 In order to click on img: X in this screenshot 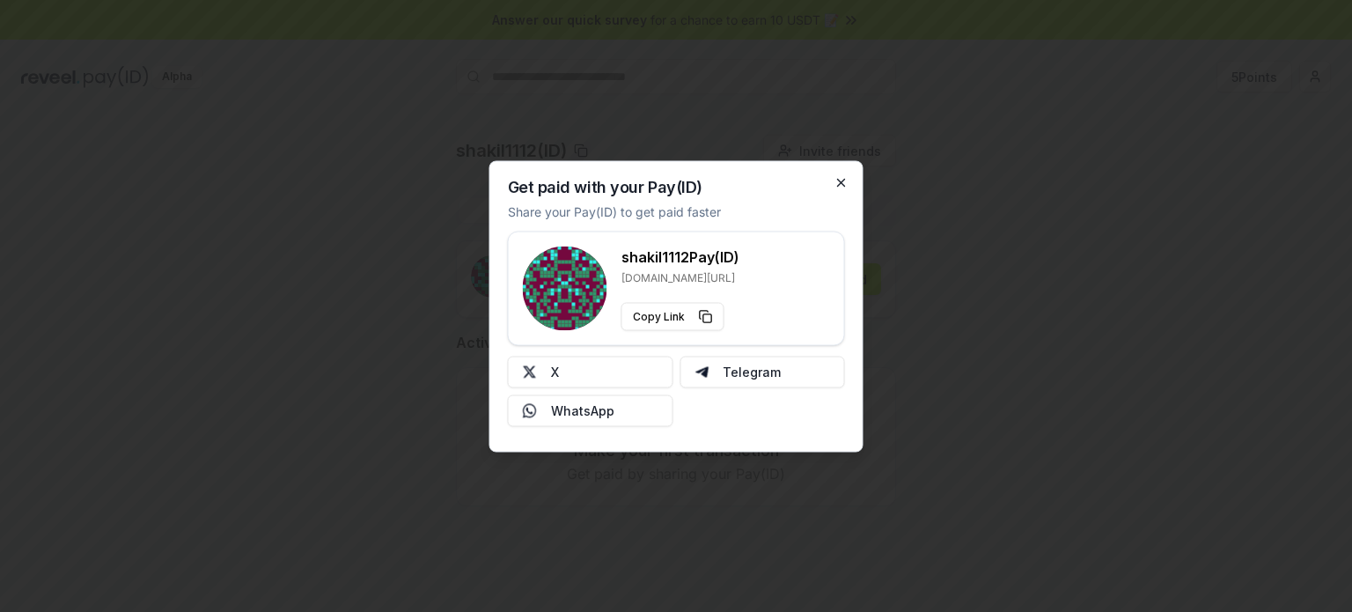, I will do `click(530, 372)`.